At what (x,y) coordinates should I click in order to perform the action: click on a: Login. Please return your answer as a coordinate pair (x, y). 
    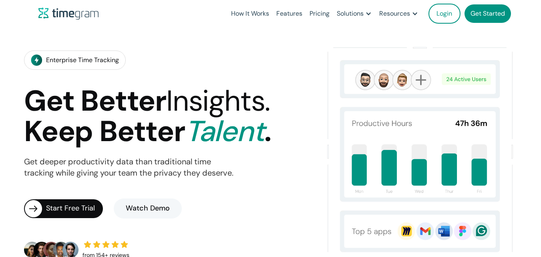
    Looking at the image, I should click on (445, 14).